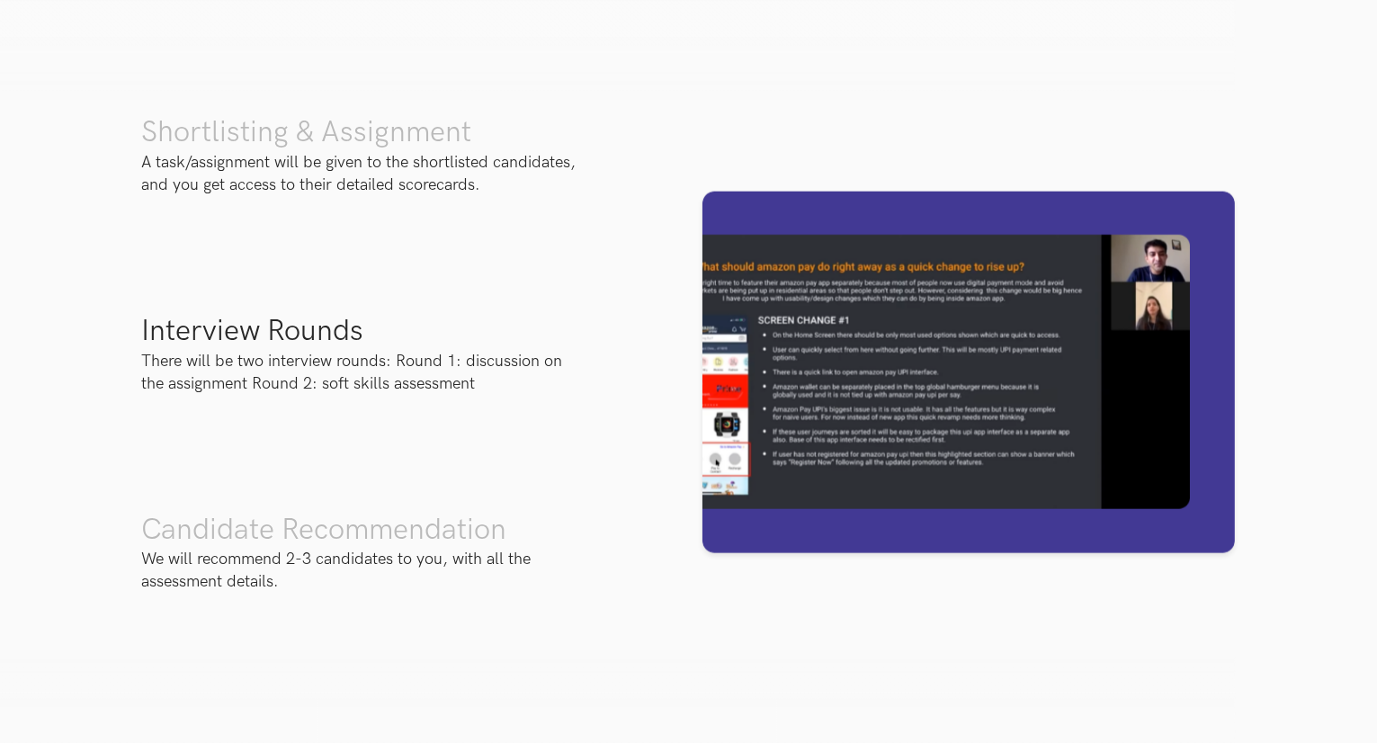 The height and width of the screenshot is (743, 1377). What do you see at coordinates (361, 133) in the screenshot?
I see `h3: Shortlisting & Assignment` at bounding box center [361, 133].